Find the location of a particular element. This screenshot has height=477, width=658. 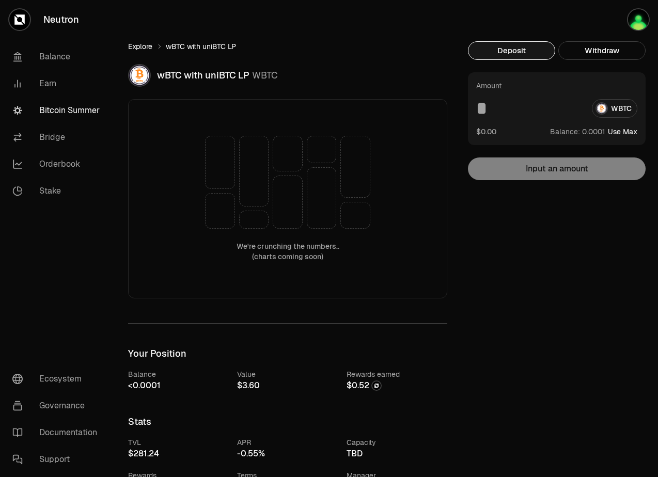

span: Balance: is located at coordinates (565, 132).